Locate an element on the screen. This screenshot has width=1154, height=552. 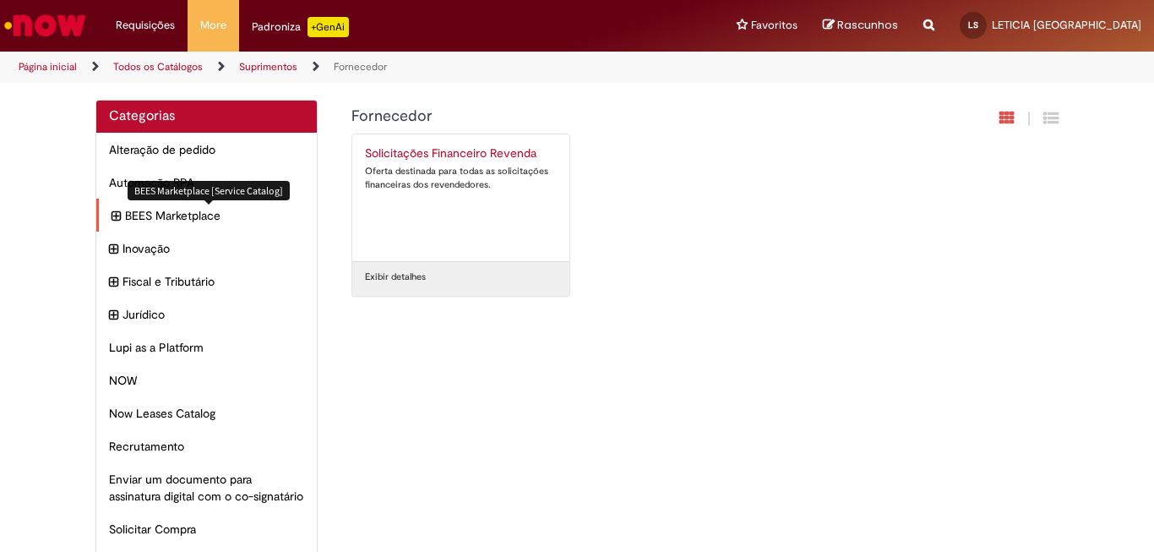
span: Lupi as a Platform is located at coordinates (206, 347).